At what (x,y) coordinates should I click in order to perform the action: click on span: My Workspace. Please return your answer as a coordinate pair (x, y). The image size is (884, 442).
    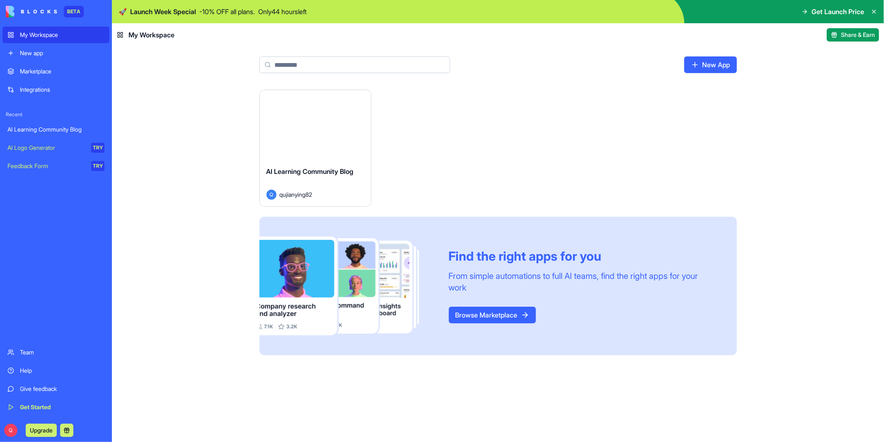
    Looking at the image, I should click on (151, 35).